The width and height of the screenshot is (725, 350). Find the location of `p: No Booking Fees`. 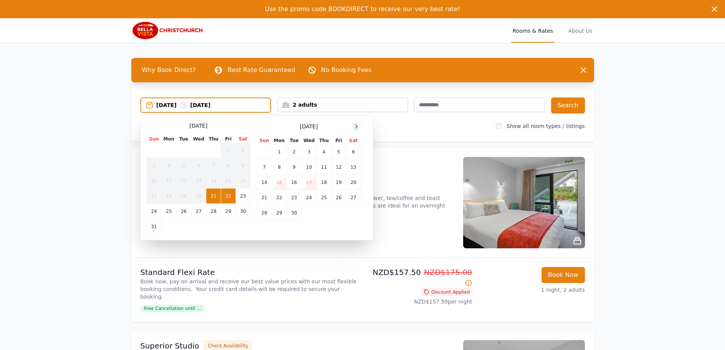

p: No Booking Fees is located at coordinates (346, 70).